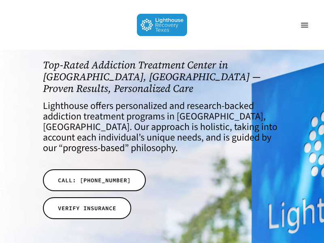 The image size is (324, 243). I want to click on a: VERIFY INSURANCE, so click(87, 208).